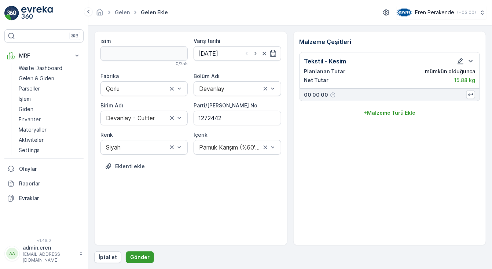 This screenshot has width=492, height=269. Describe the element at coordinates (325, 71) in the screenshot. I see `p: Planlanan Tutar` at that location.